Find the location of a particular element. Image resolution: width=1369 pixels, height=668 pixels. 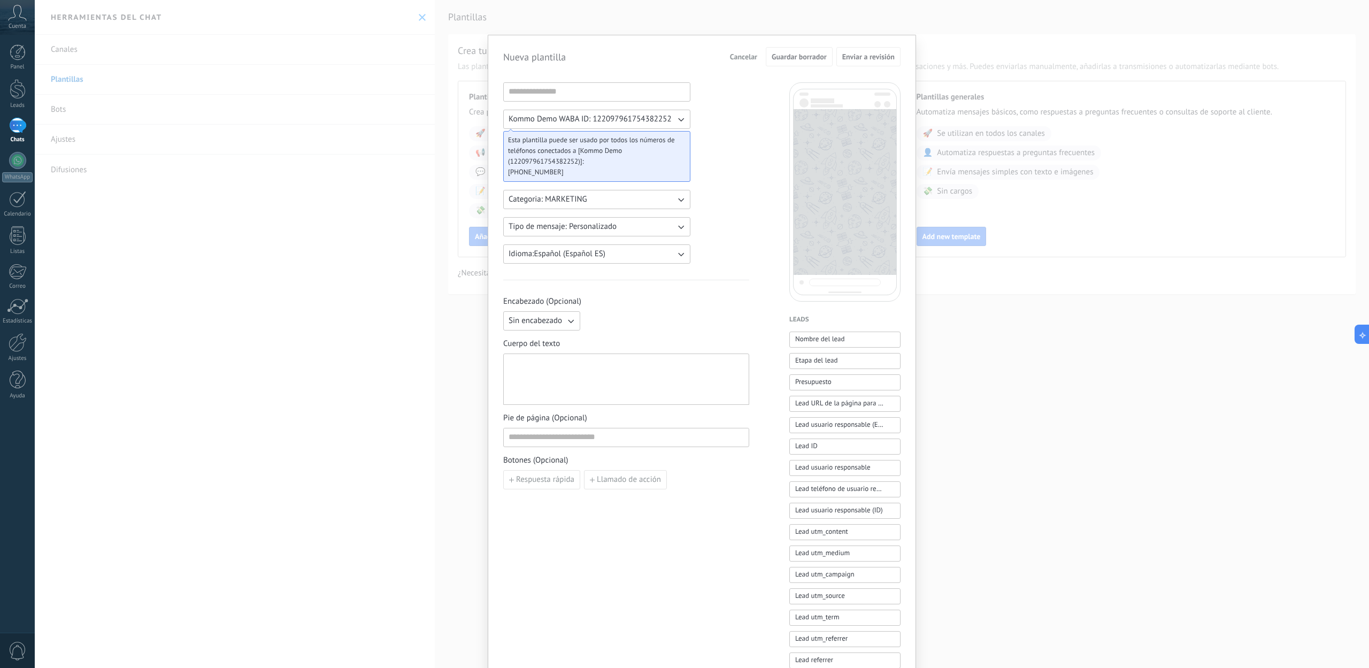

span: Cuerpo del texto is located at coordinates (626, 344).